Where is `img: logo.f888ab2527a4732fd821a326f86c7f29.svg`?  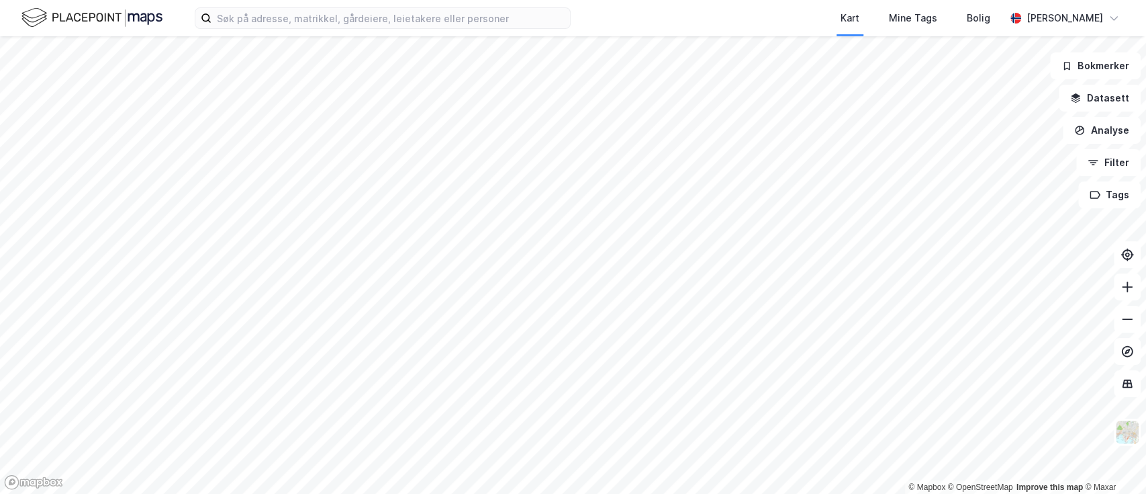
img: logo.f888ab2527a4732fd821a326f86c7f29.svg is located at coordinates (92, 17).